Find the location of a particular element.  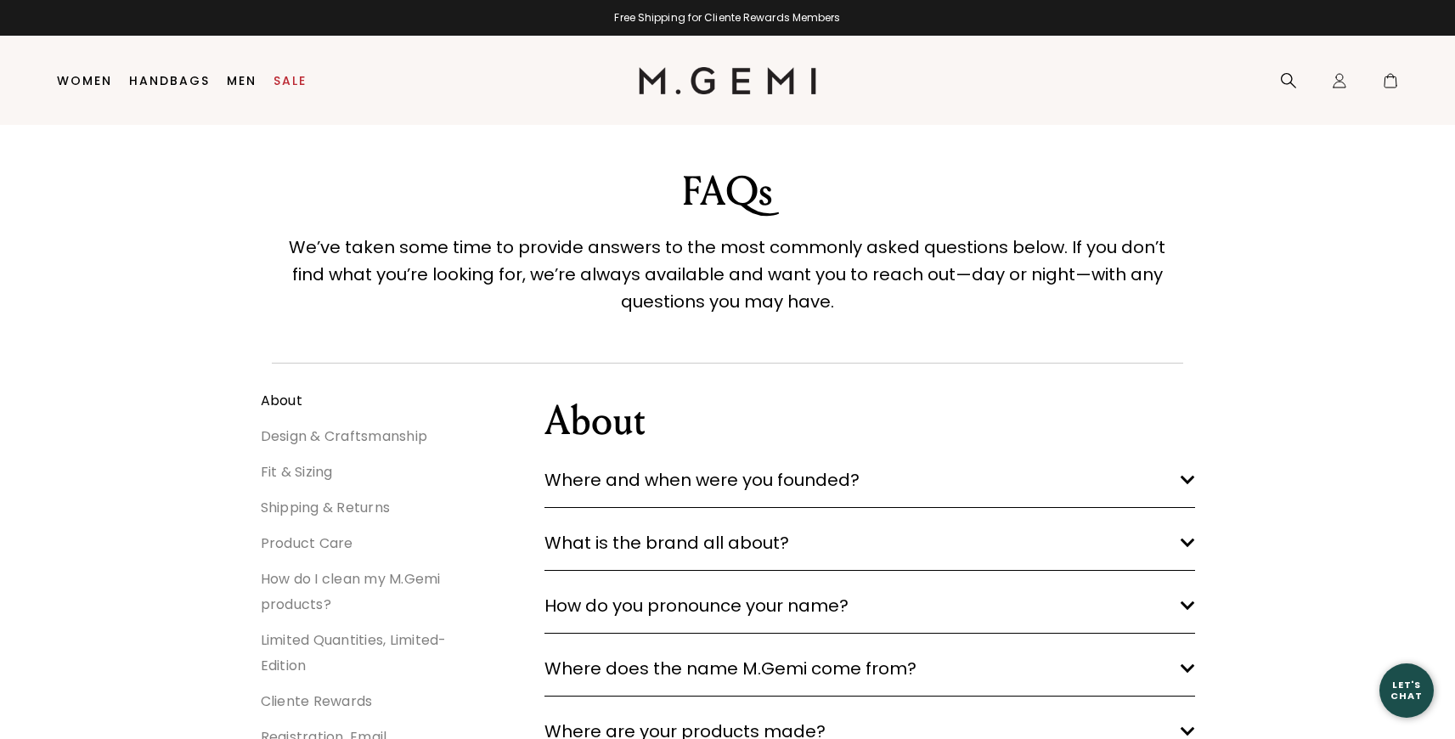

a: Shipping & Returns is located at coordinates (325, 507).